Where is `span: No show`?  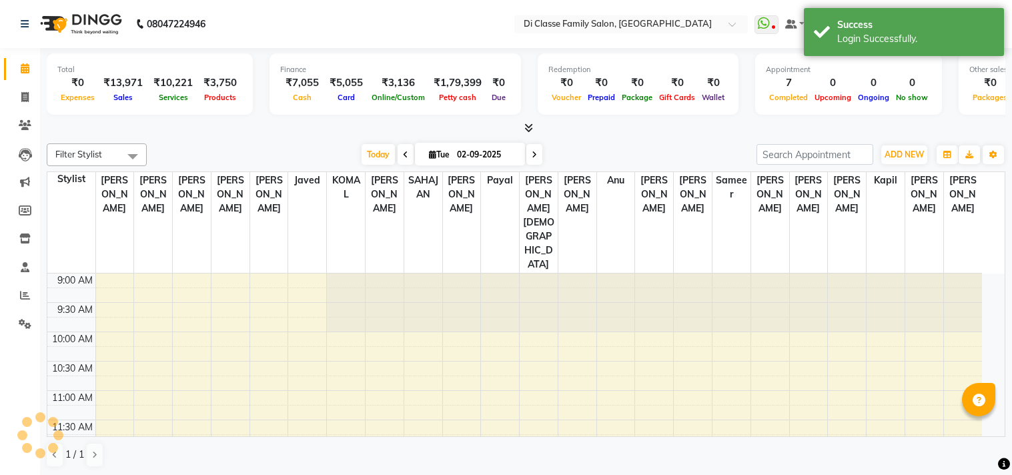 span: No show is located at coordinates (911, 97).